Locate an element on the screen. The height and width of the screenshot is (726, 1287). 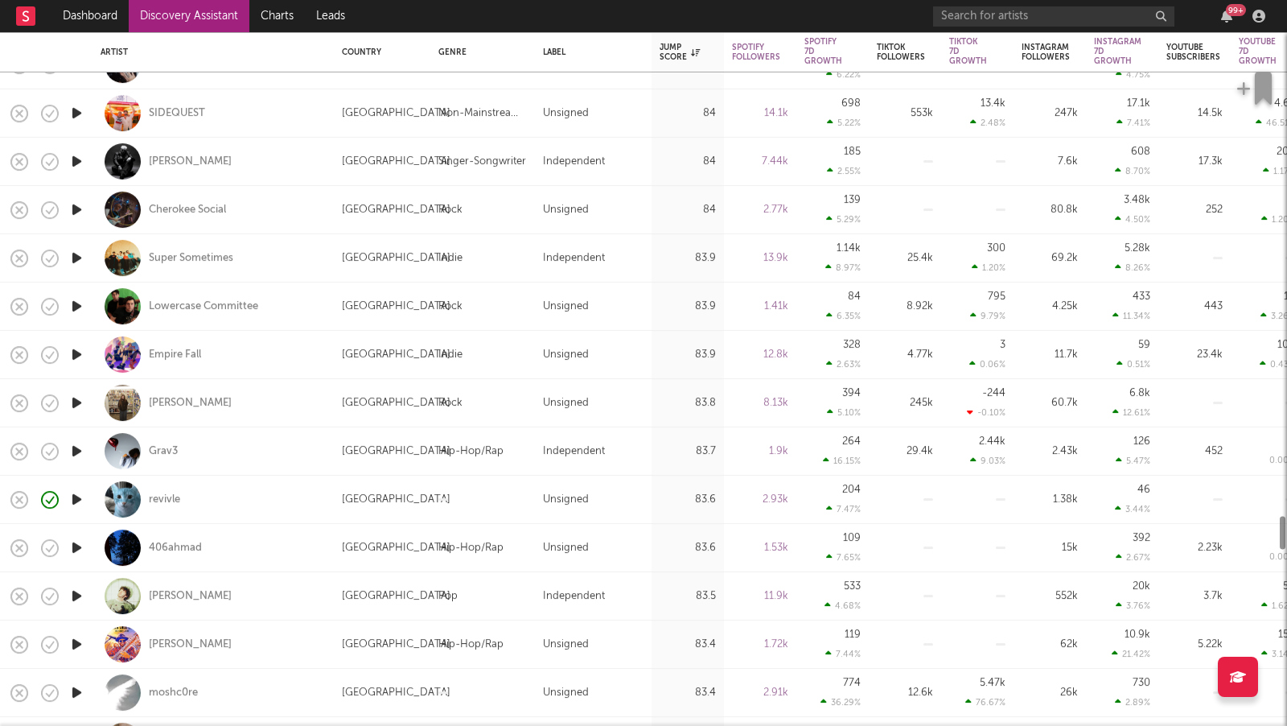
div: 2.55 % is located at coordinates (844, 171).